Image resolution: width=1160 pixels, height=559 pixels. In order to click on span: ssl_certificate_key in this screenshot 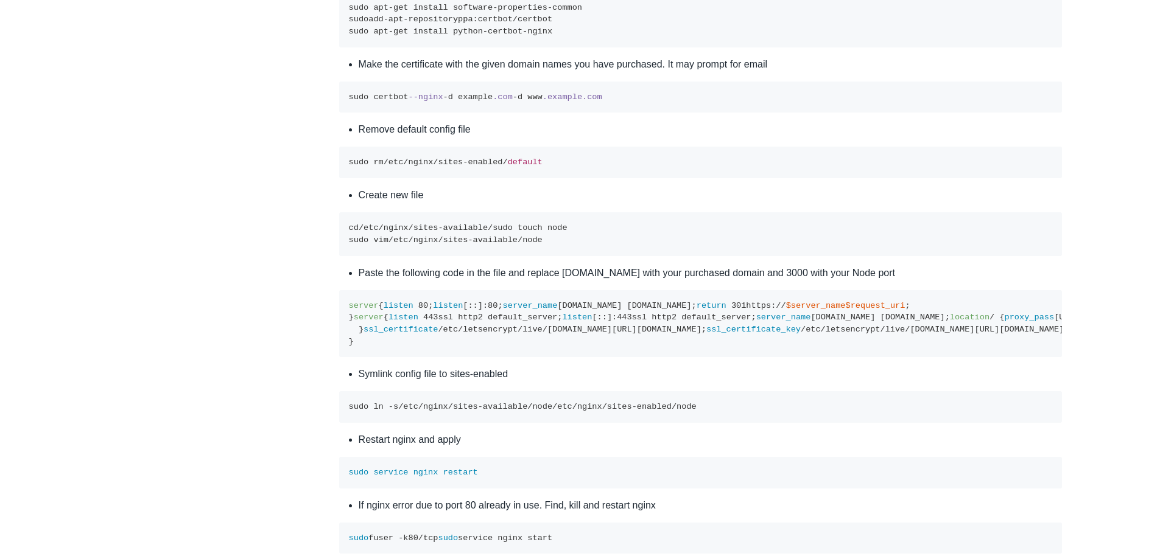, I will do `click(753, 329)`.